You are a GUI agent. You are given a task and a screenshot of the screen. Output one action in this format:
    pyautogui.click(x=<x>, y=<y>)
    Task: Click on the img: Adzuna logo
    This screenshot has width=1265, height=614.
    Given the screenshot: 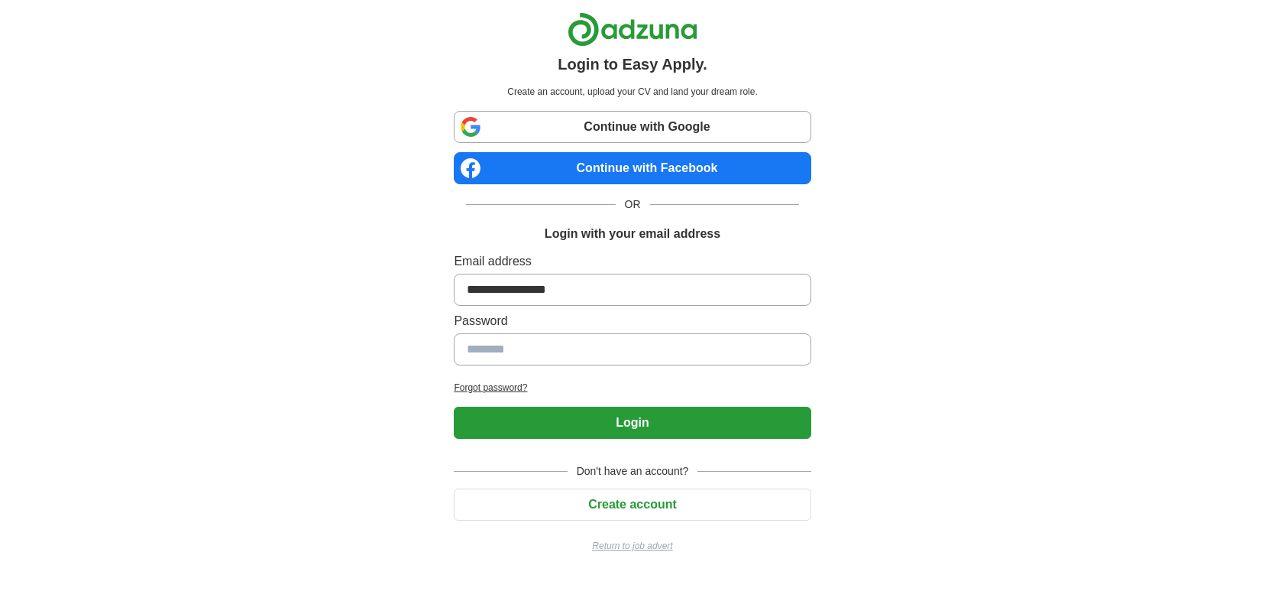 What is the action you would take?
    pyautogui.click(x=633, y=29)
    